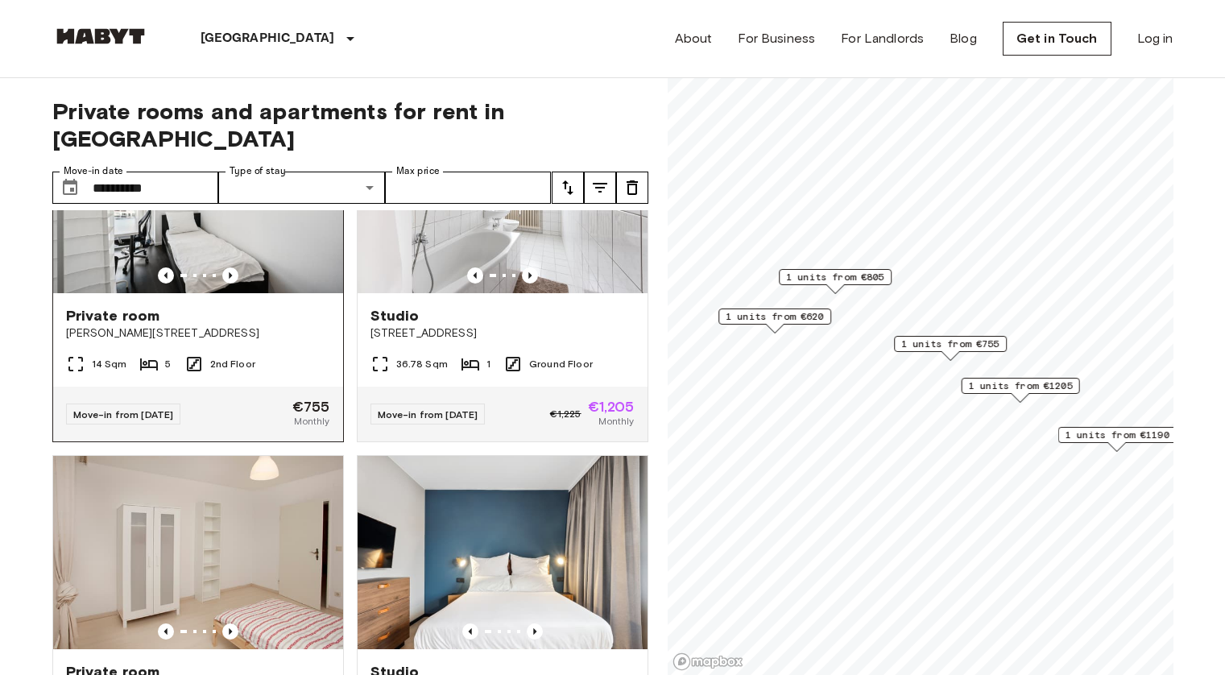  Describe the element at coordinates (775, 317) in the screenshot. I see `span: 1 units from €620` at that location.